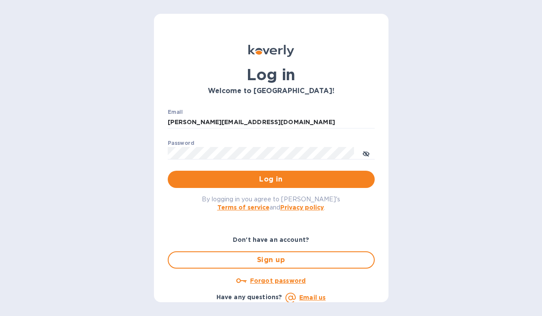  Describe the element at coordinates (366, 153) in the screenshot. I see `button: toggle password visibility` at that location.